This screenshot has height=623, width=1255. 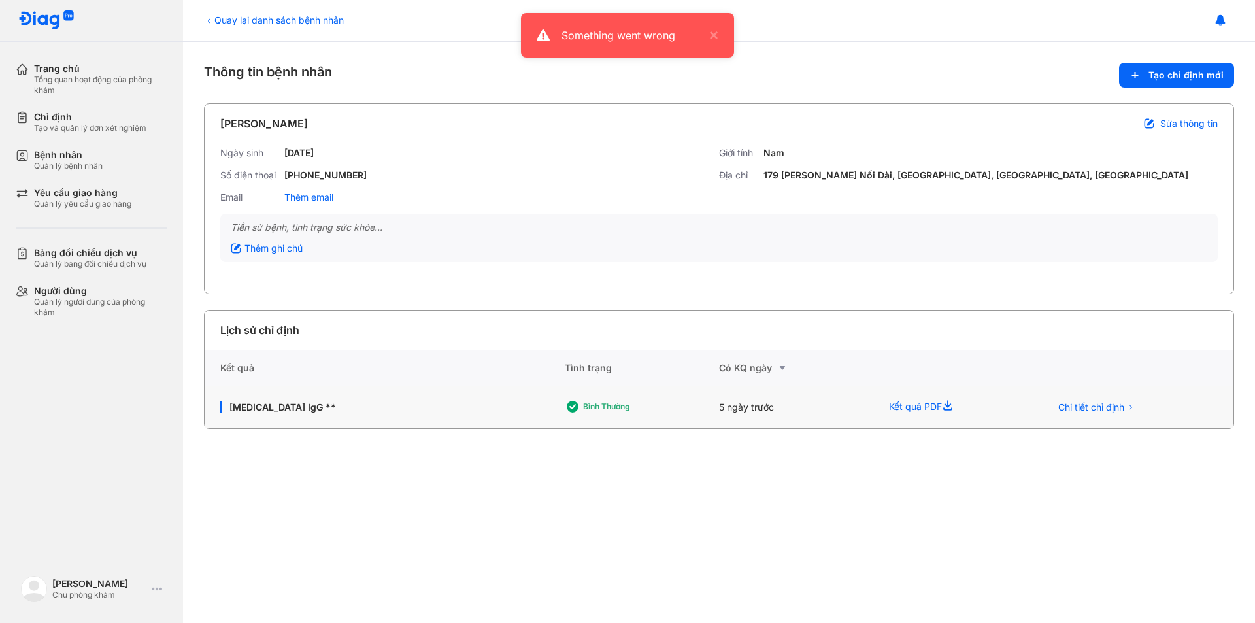 I want to click on div: Kết quả PDF, so click(x=954, y=407).